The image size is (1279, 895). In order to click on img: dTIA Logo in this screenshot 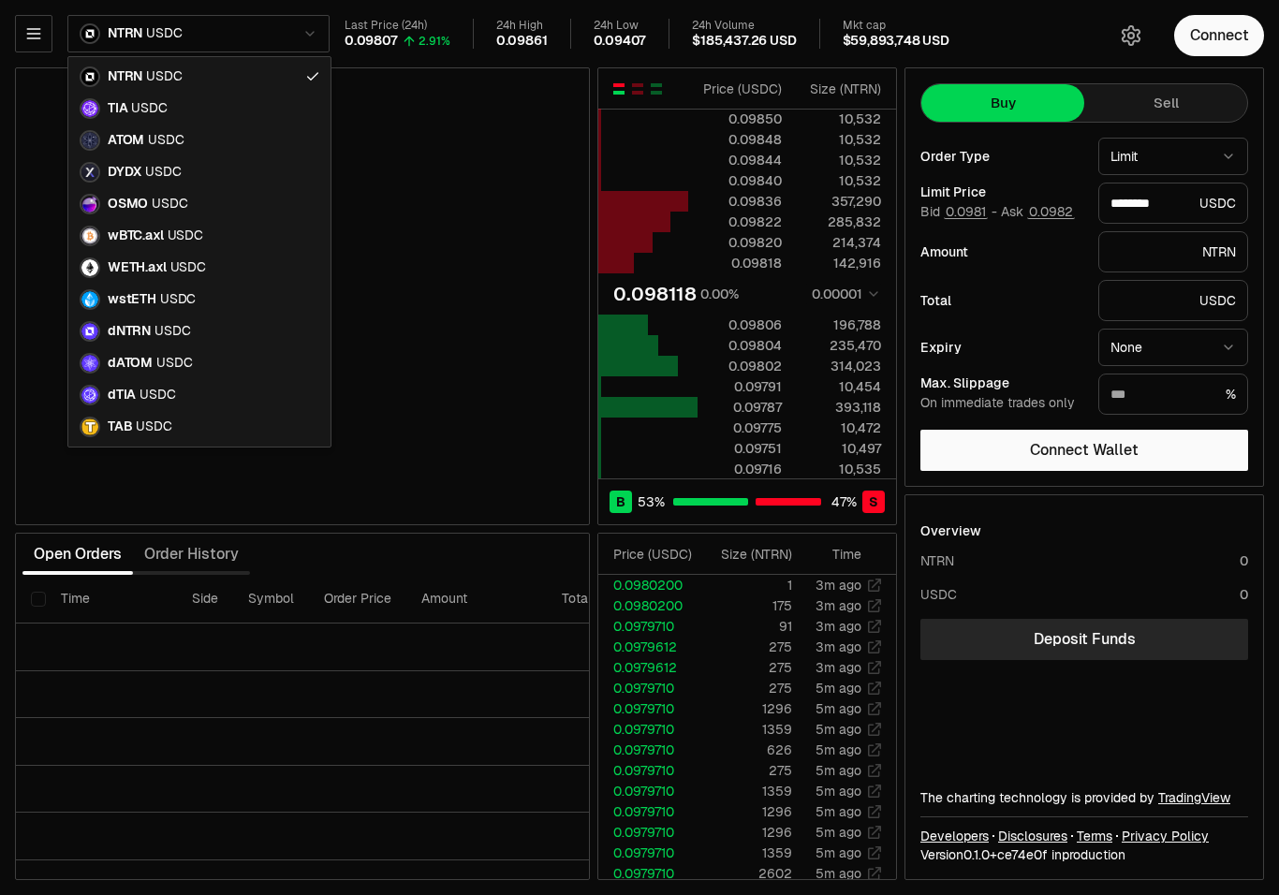, I will do `click(90, 395)`.